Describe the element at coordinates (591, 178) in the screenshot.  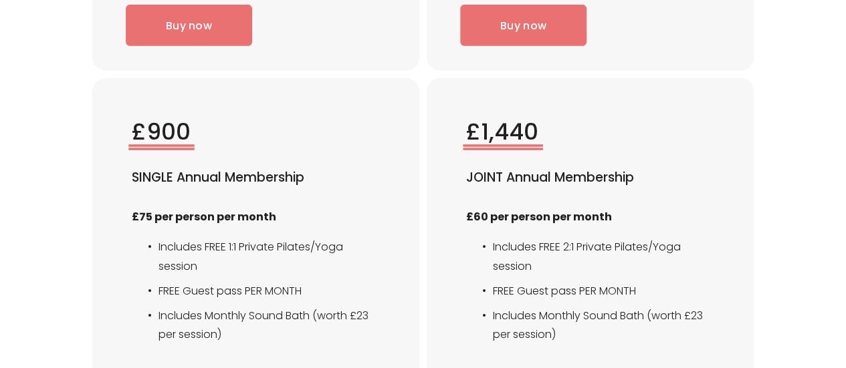
I see `h4: JOINT Annual Membership` at that location.